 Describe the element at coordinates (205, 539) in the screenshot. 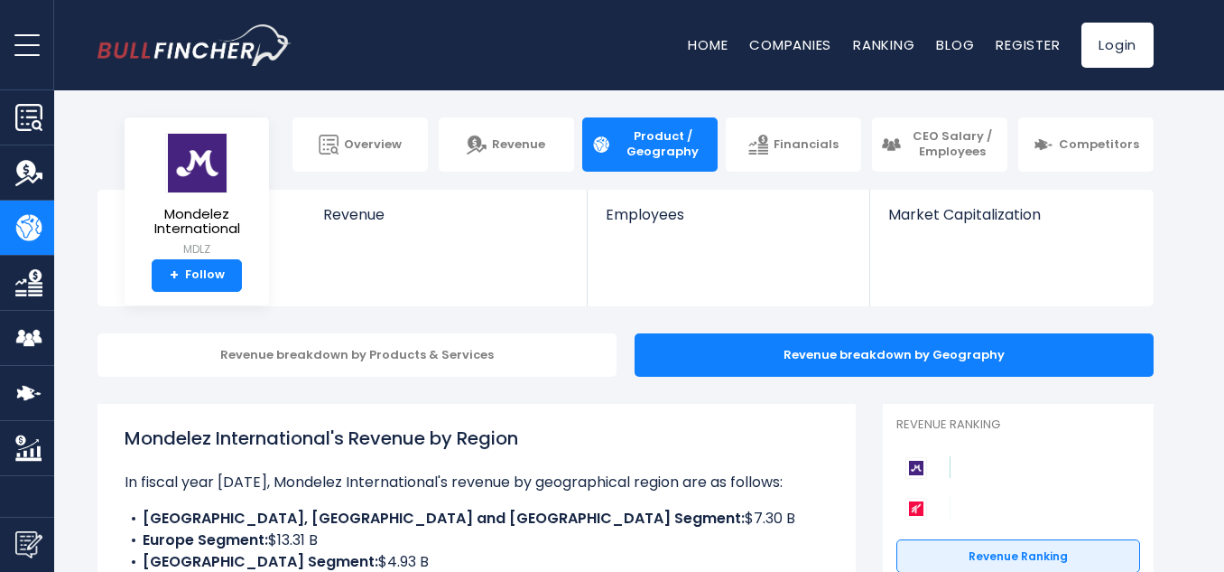

I see `b: Europe Segment:` at that location.